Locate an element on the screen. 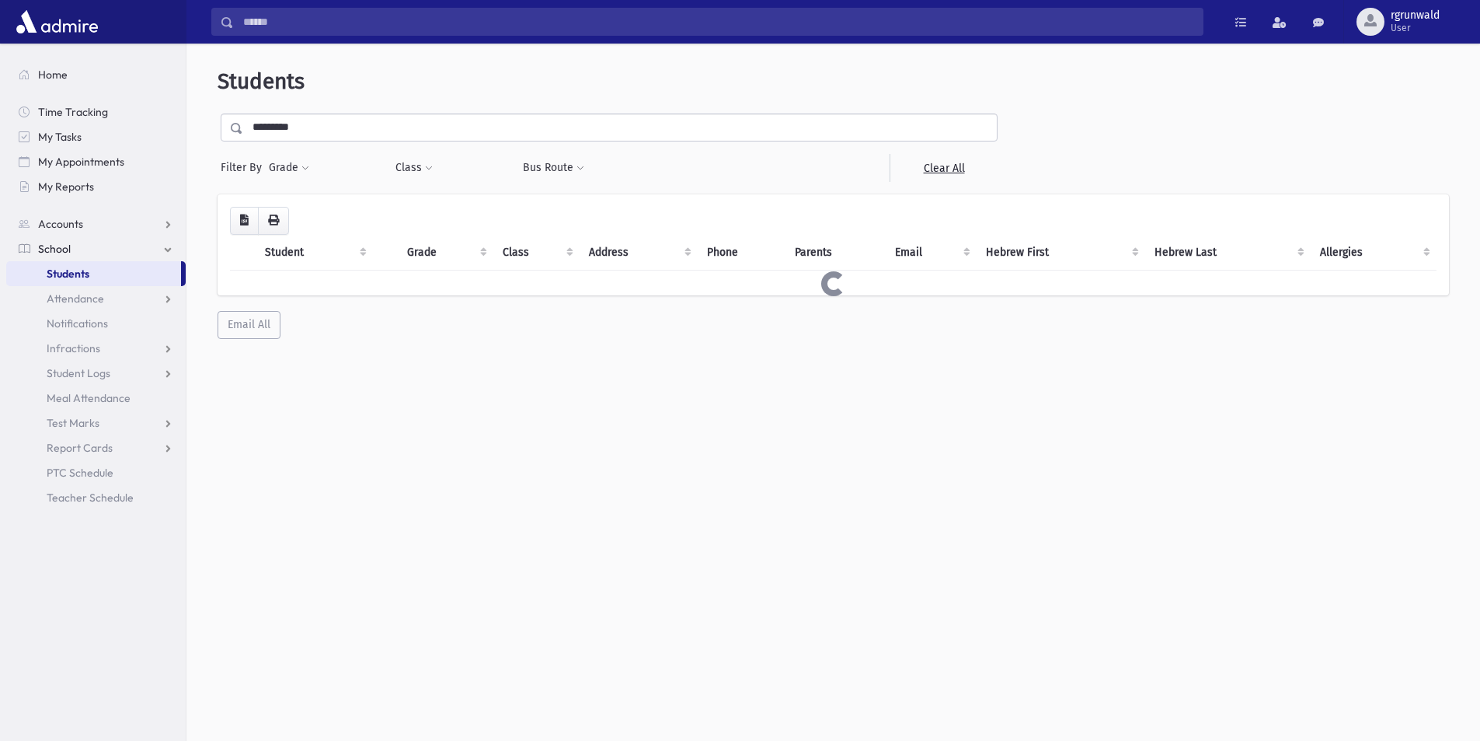 This screenshot has width=1480, height=741. input: Search is located at coordinates (718, 22).